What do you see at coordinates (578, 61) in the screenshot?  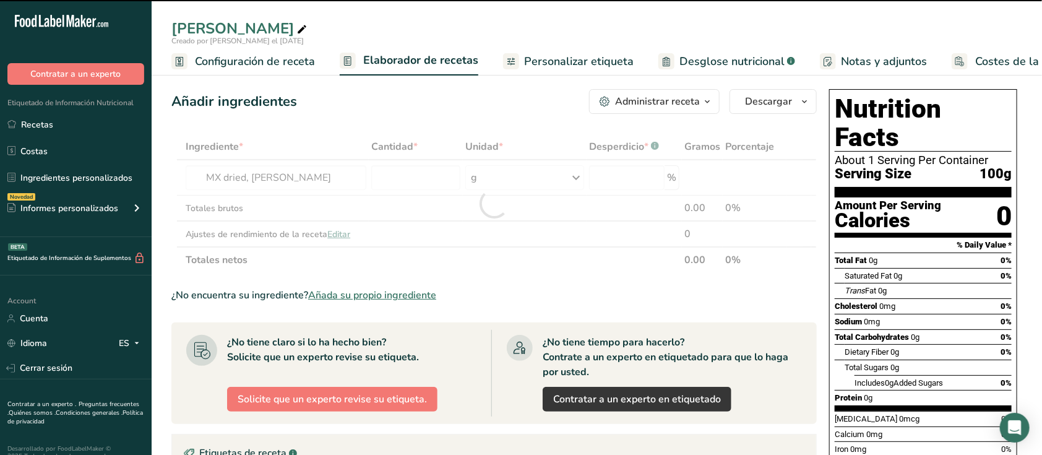 I see `span: Personalizar etiqueta` at bounding box center [578, 61].